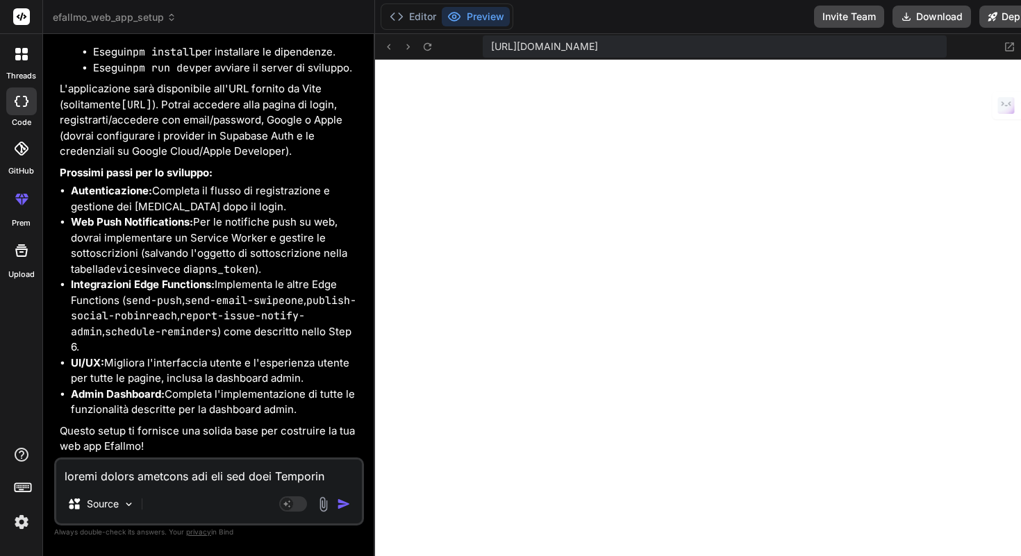 The image size is (1021, 556). Describe the element at coordinates (88, 363) in the screenshot. I see `strong: UI/UX:` at that location.